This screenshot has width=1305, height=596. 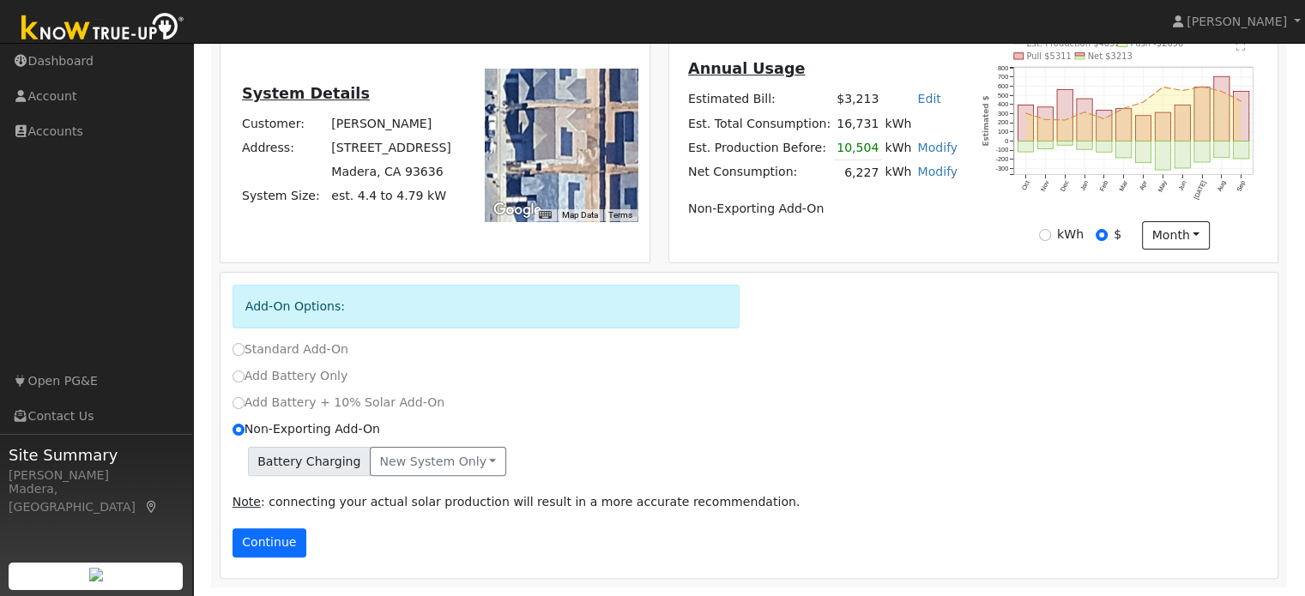 I want to click on span: Battery Charging, so click(x=309, y=462).